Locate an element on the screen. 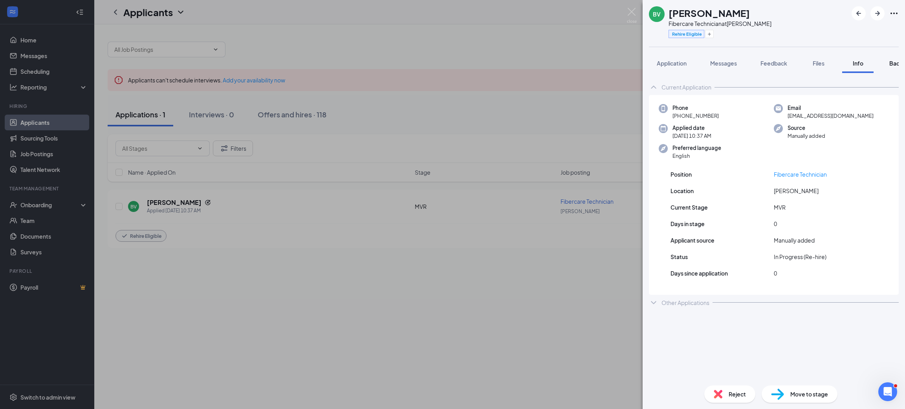 The width and height of the screenshot is (905, 409). span: Position is located at coordinates (681, 174).